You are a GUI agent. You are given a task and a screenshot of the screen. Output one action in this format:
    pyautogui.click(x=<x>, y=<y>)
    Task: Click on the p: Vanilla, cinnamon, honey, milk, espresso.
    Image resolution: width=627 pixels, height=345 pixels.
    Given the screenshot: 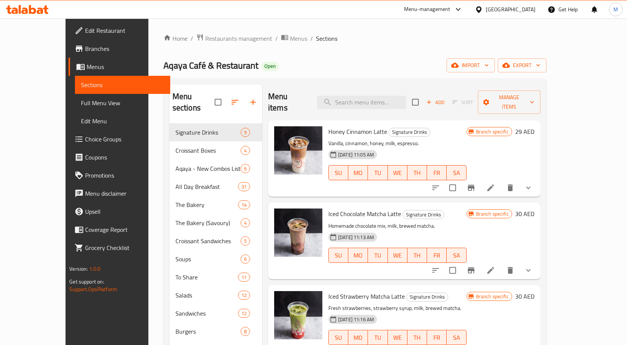 What is the action you would take?
    pyautogui.click(x=397, y=143)
    